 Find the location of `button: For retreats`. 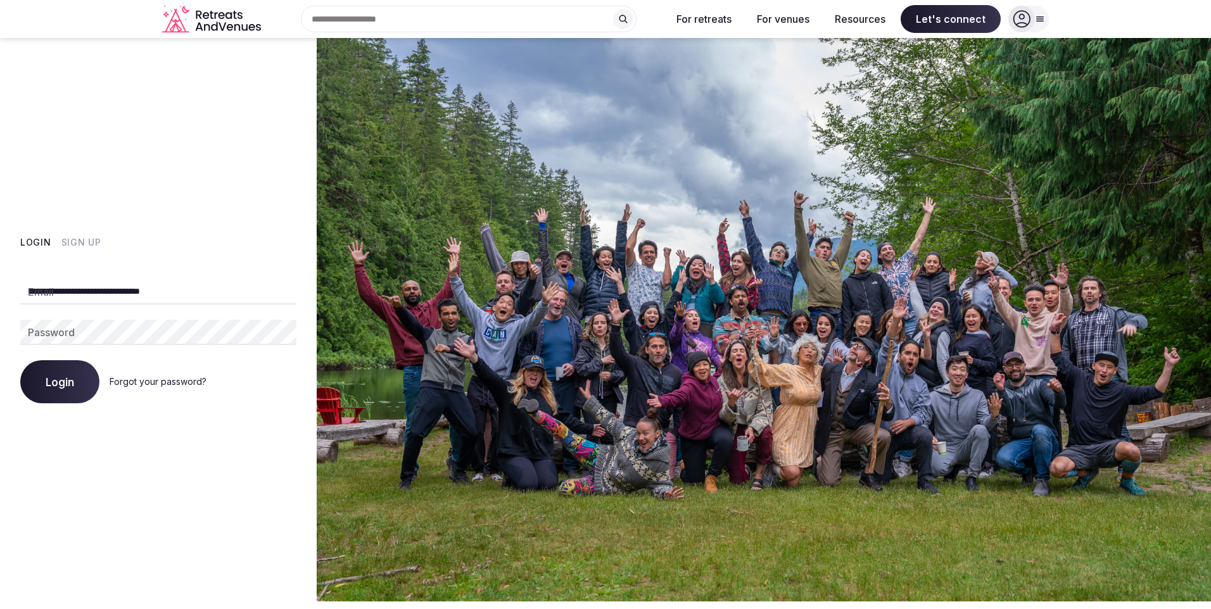

button: For retreats is located at coordinates (704, 19).